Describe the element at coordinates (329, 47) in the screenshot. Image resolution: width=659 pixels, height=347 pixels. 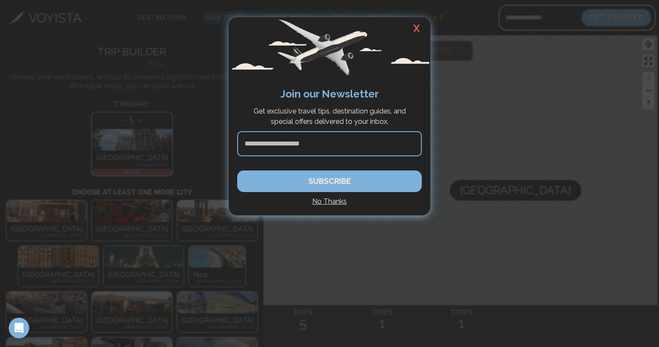
I see `img: Avopass plane flying` at that location.